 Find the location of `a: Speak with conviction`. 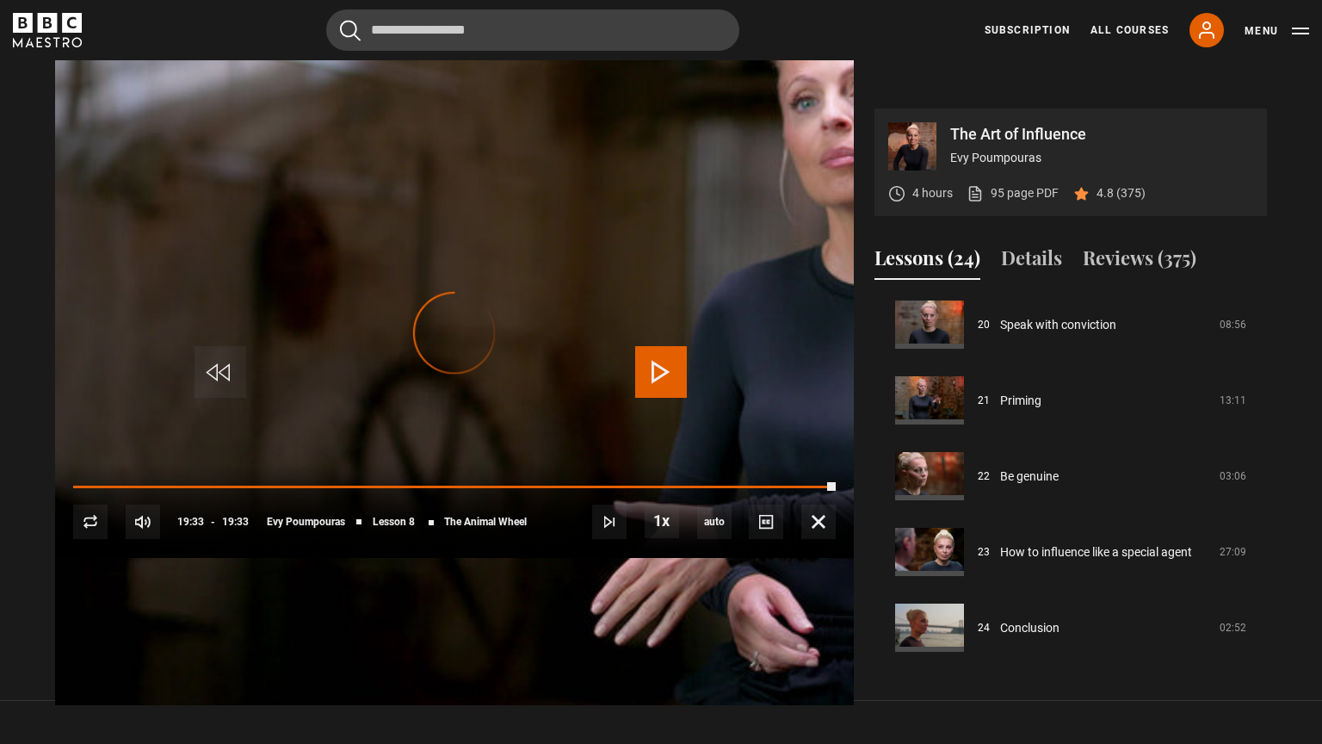

a: Speak with conviction is located at coordinates (1058, 324).